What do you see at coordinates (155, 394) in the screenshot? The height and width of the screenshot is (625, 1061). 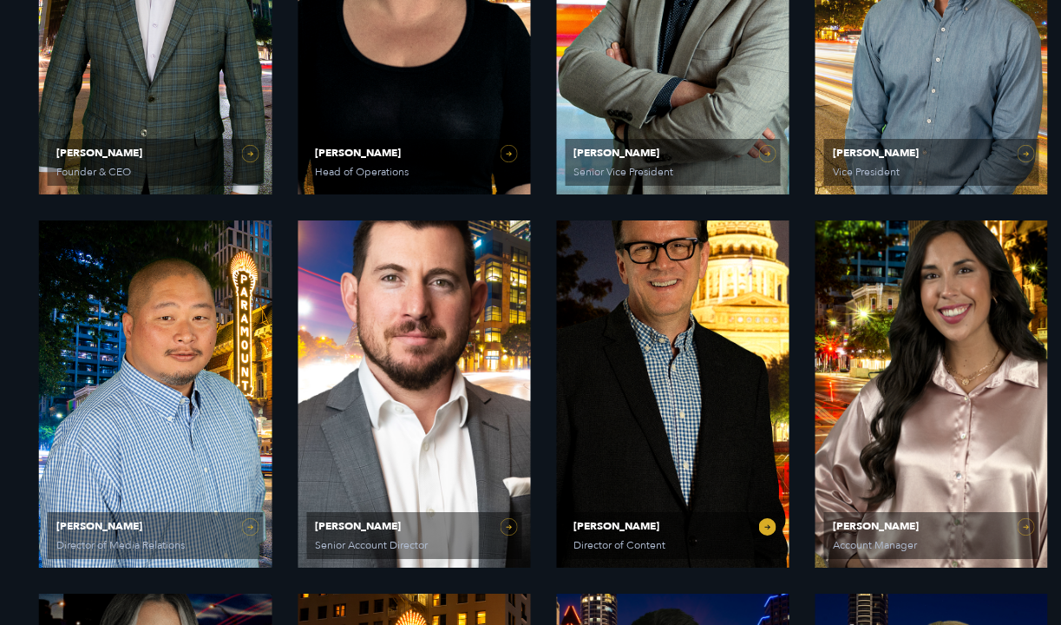 I see `a: View Bio for Jin Woo` at bounding box center [155, 394].